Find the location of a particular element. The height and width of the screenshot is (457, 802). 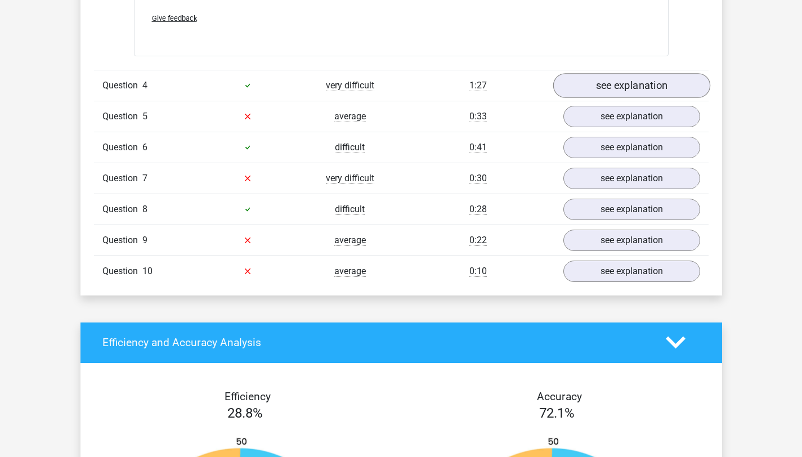

span: 9 is located at coordinates (145, 240).